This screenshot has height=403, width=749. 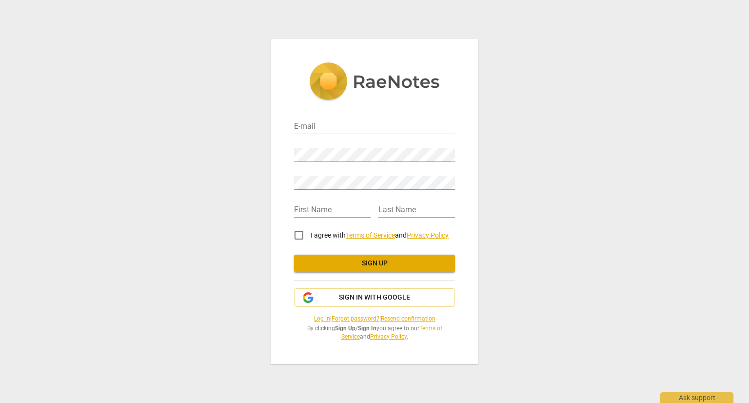 I want to click on div: Ask support, so click(x=697, y=397).